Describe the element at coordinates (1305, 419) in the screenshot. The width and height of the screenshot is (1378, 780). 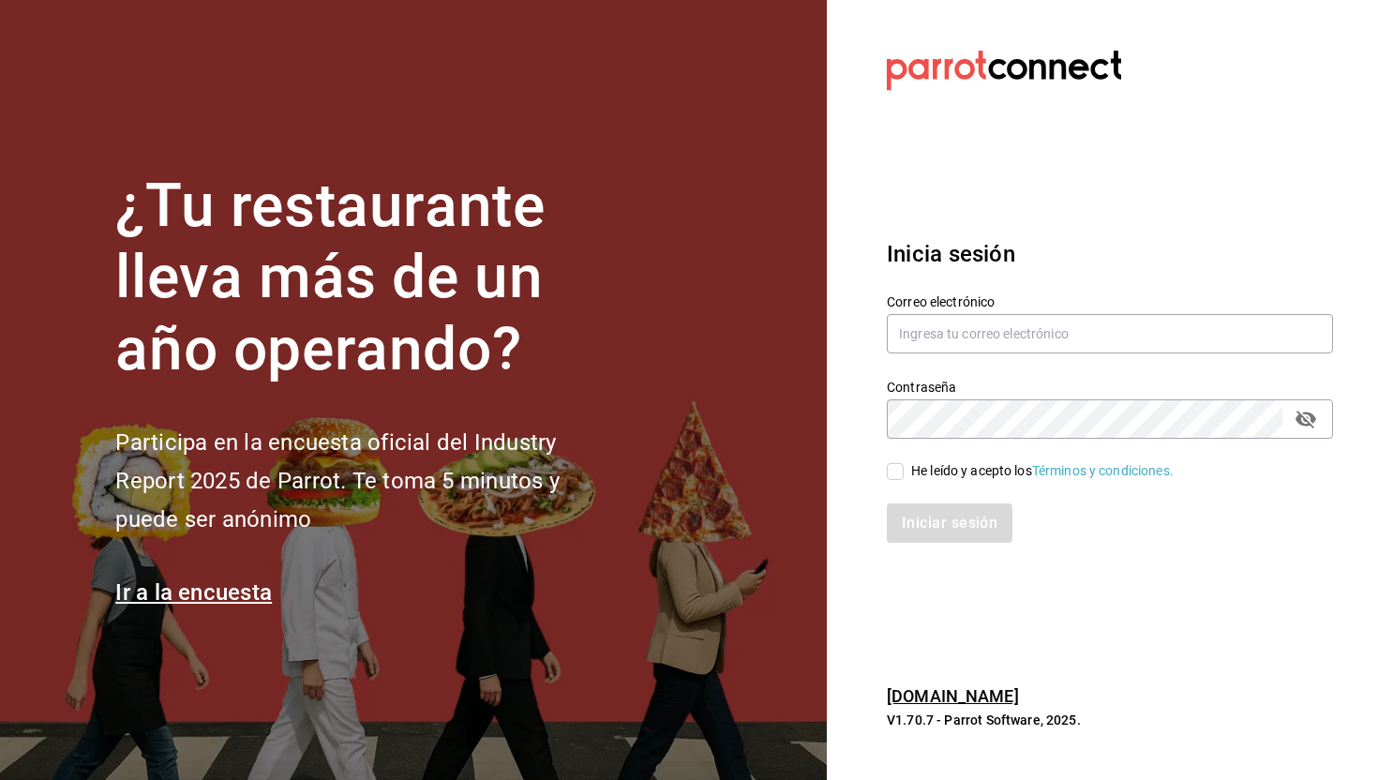
I see `button: passwordField` at that location.